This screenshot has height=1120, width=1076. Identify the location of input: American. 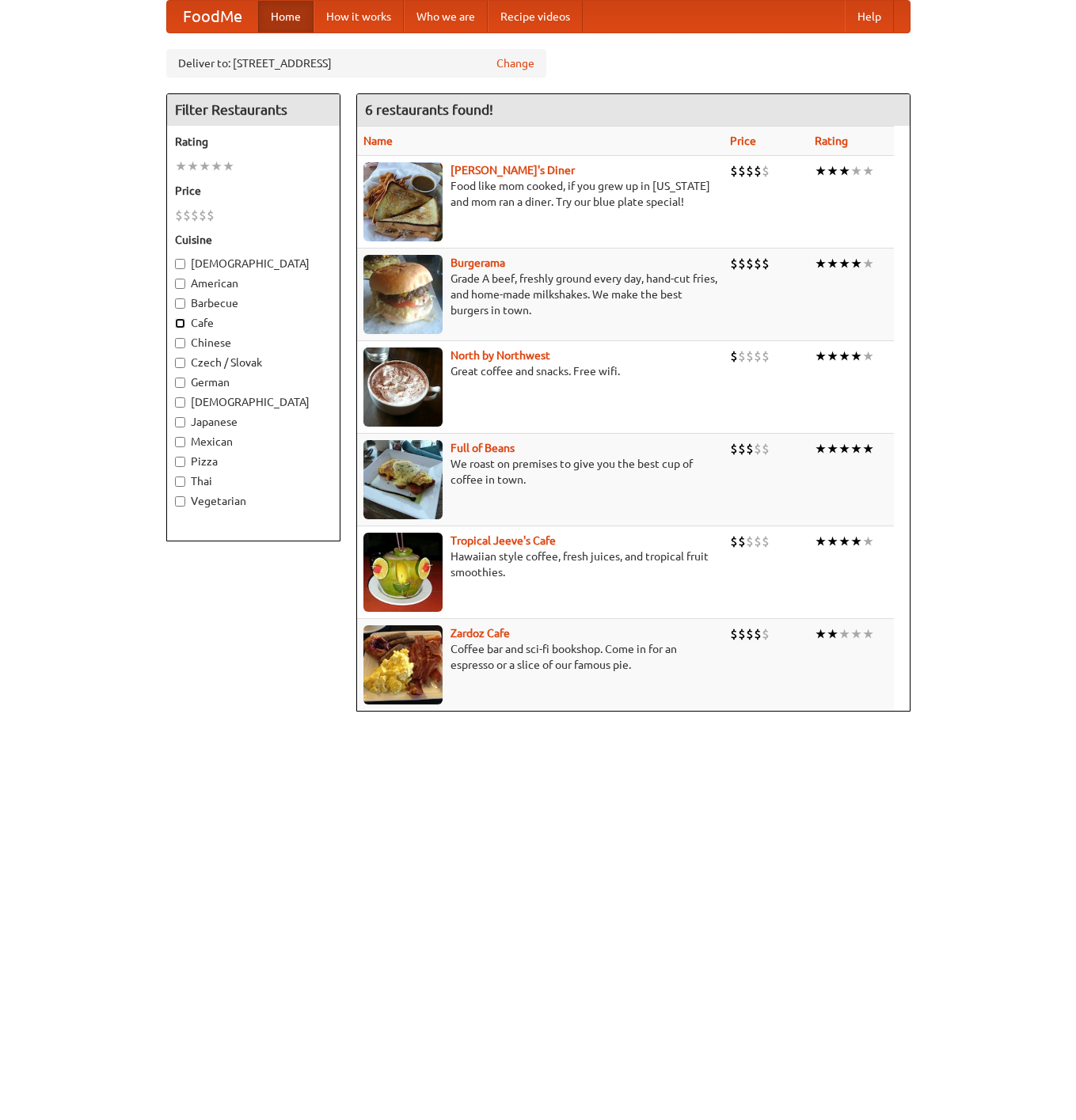
(180, 283).